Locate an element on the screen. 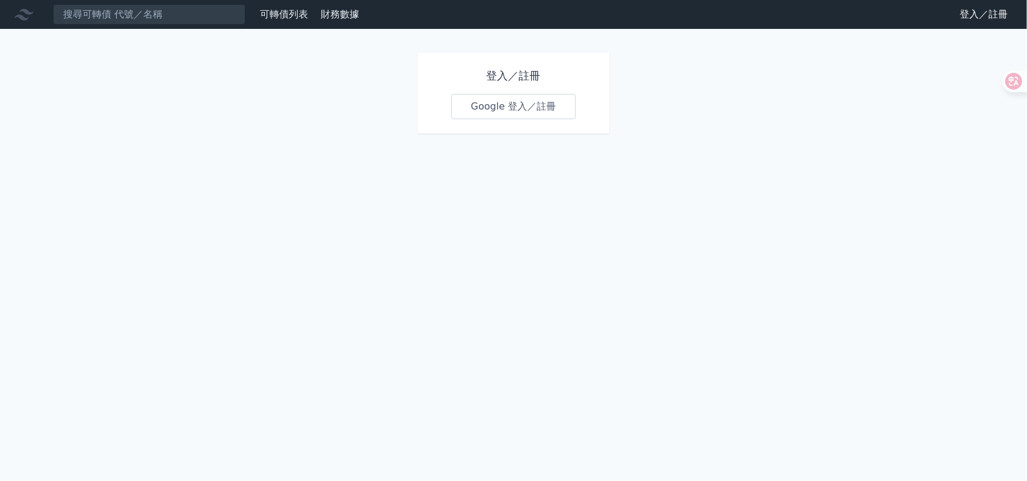 This screenshot has height=481, width=1027. a: Google 登入／註冊 is located at coordinates (514, 107).